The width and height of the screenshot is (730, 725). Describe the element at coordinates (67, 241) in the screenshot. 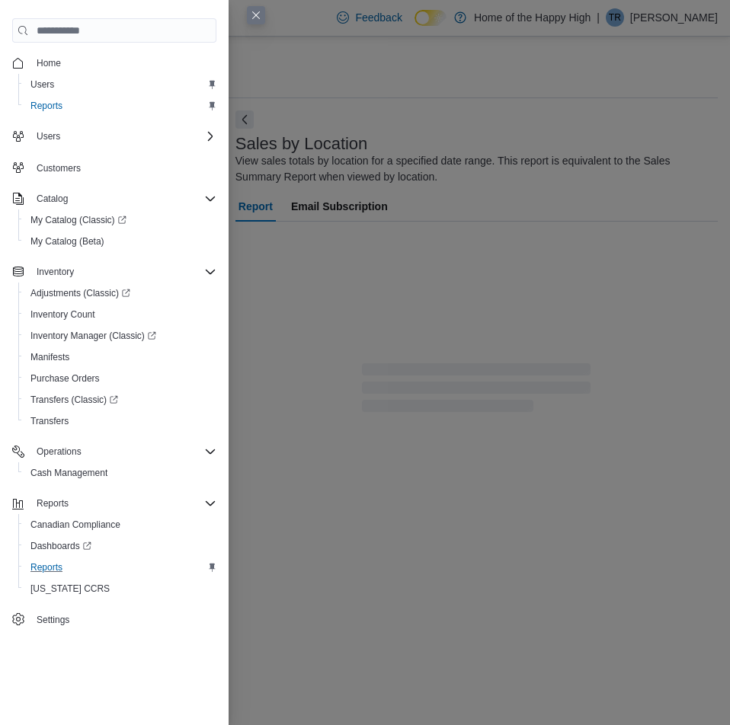

I see `a: My Catalog (Beta)` at that location.